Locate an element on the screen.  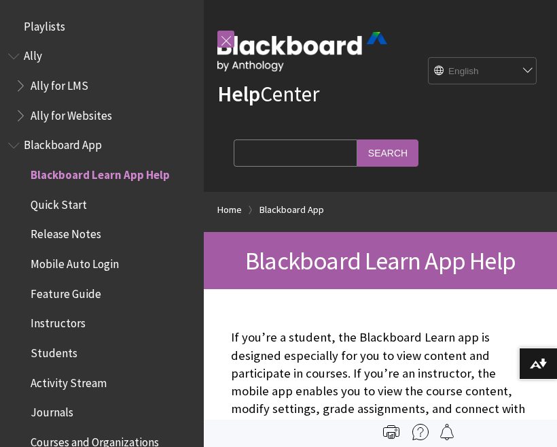
nav: Book outline for Playlists is located at coordinates (102, 27).